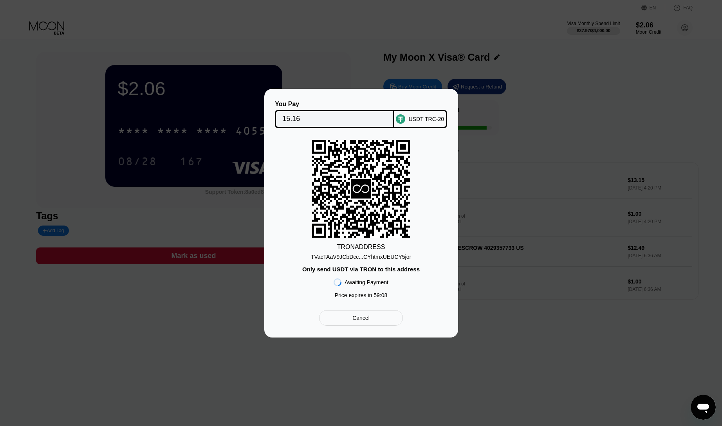 This screenshot has height=426, width=722. Describe the element at coordinates (367, 282) in the screenshot. I see `div: Awaiting Payment` at that location.